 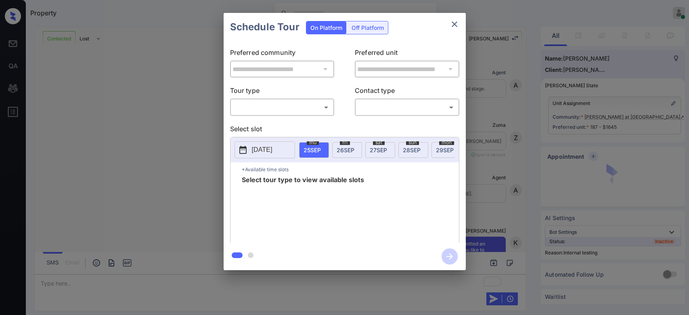 What do you see at coordinates (282, 54) in the screenshot?
I see `p: Preferred community` at bounding box center [282, 54].